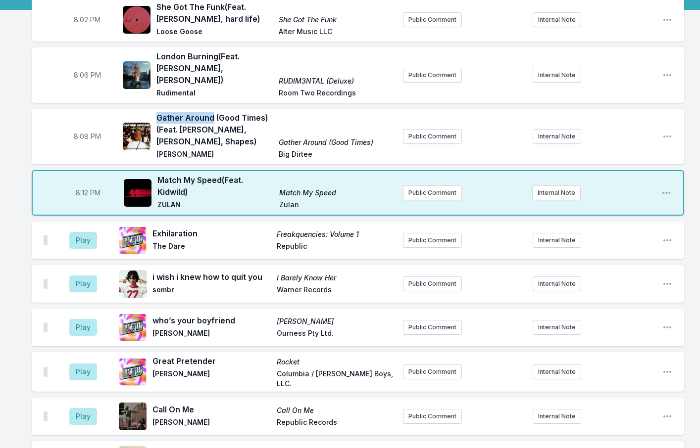 This screenshot has height=448, width=700. I want to click on img: Gather Around (Good Times), so click(137, 137).